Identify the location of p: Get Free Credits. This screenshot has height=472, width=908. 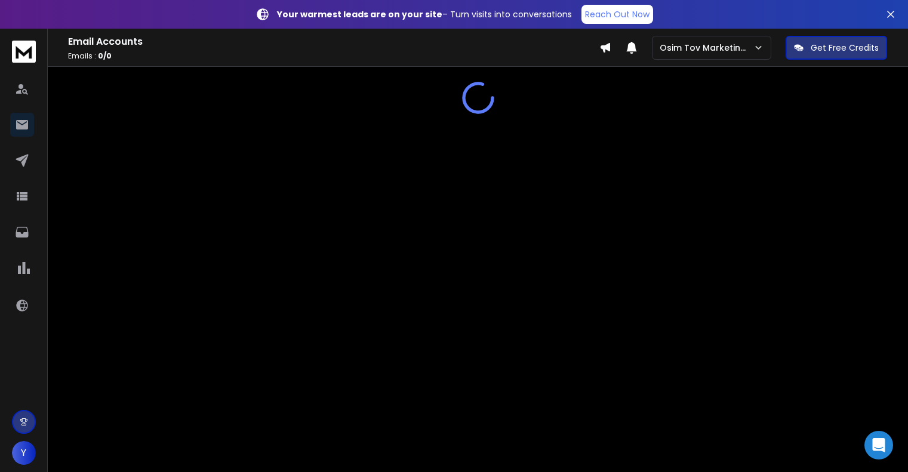
(845, 48).